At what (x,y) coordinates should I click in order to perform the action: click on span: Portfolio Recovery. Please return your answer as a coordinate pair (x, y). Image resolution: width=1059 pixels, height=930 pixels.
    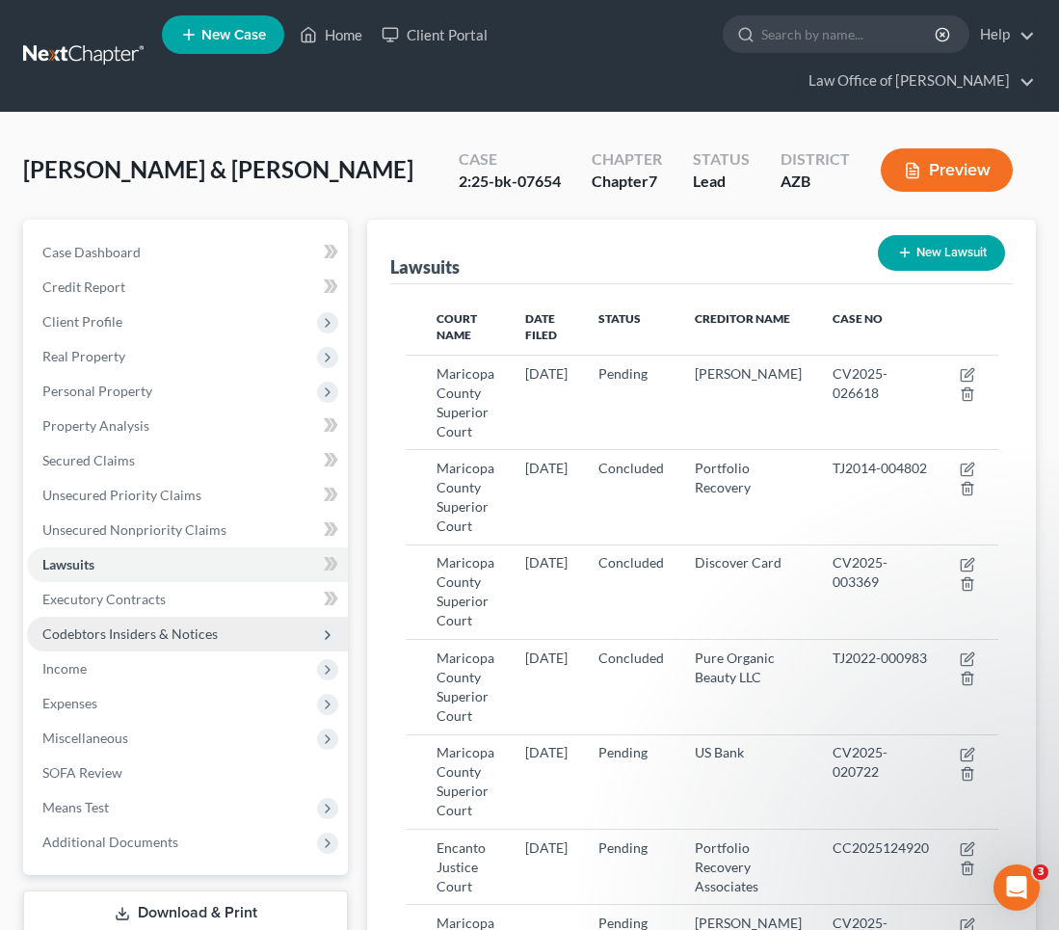
    Looking at the image, I should click on (723, 477).